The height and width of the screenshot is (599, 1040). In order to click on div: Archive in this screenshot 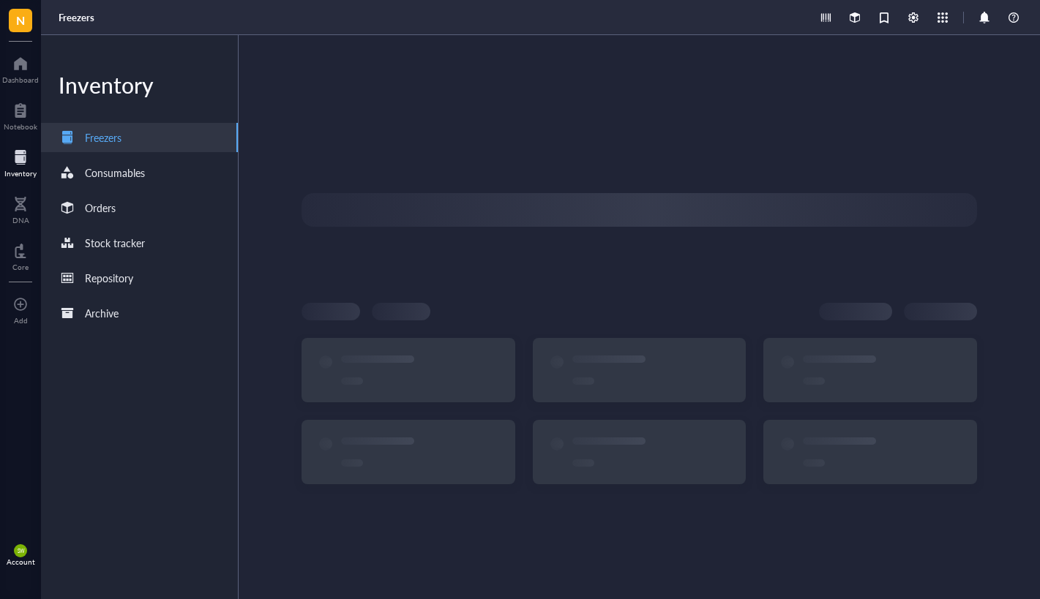, I will do `click(102, 313)`.